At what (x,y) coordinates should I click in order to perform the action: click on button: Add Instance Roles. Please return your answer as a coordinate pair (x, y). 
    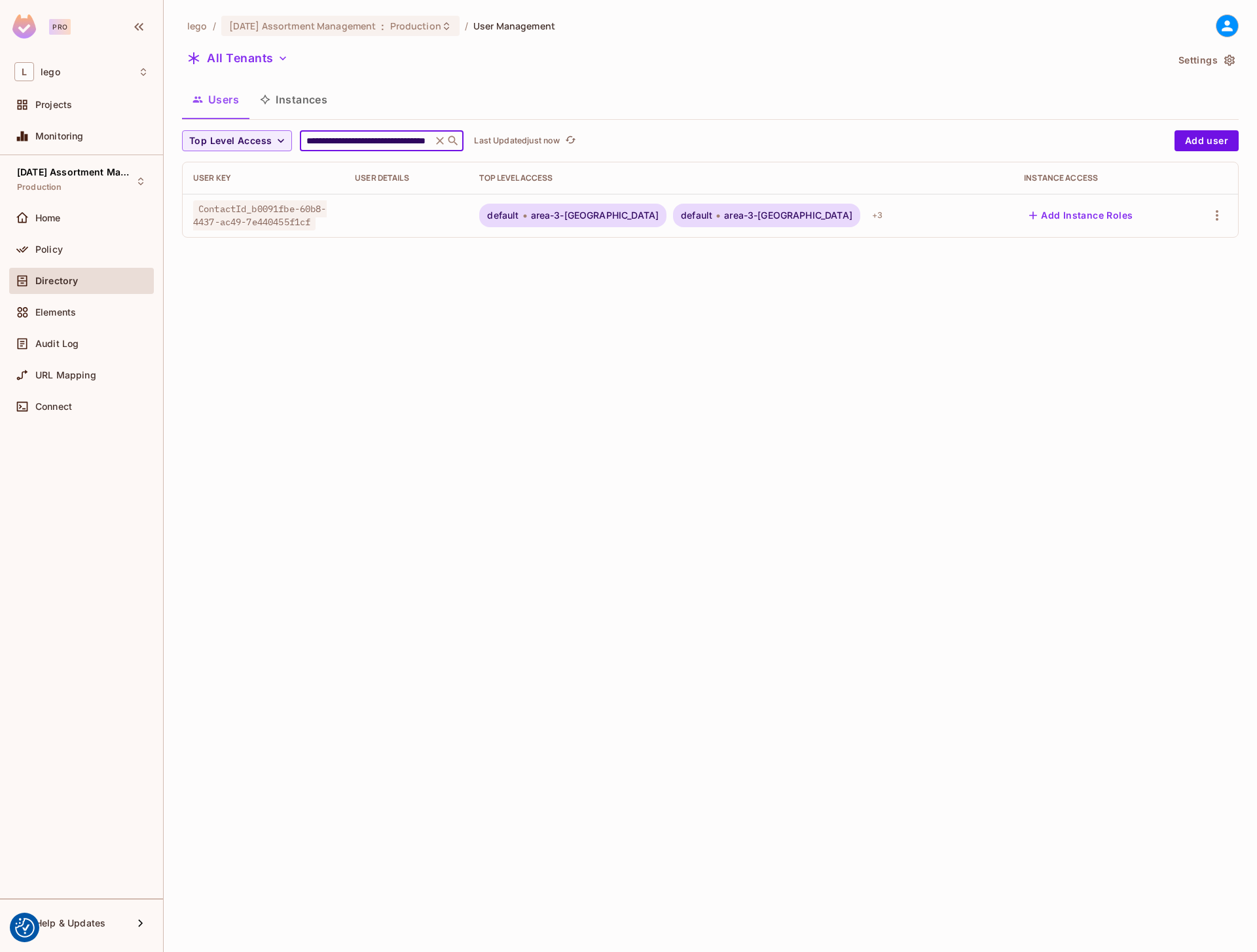
    Looking at the image, I should click on (1081, 215).